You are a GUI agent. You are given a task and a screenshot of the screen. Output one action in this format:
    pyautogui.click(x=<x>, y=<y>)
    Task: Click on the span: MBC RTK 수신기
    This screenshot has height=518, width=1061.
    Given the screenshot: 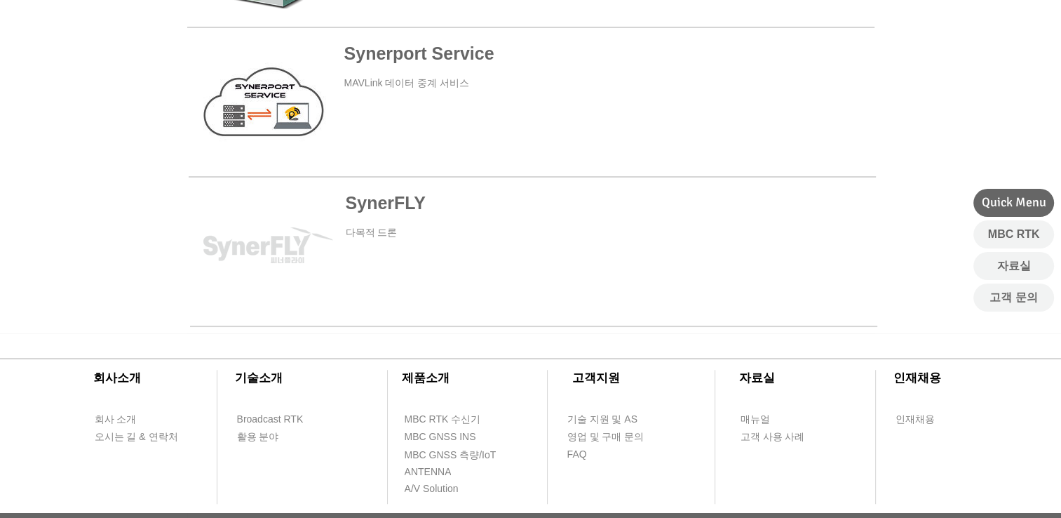 What is the action you would take?
    pyautogui.click(x=443, y=419)
    